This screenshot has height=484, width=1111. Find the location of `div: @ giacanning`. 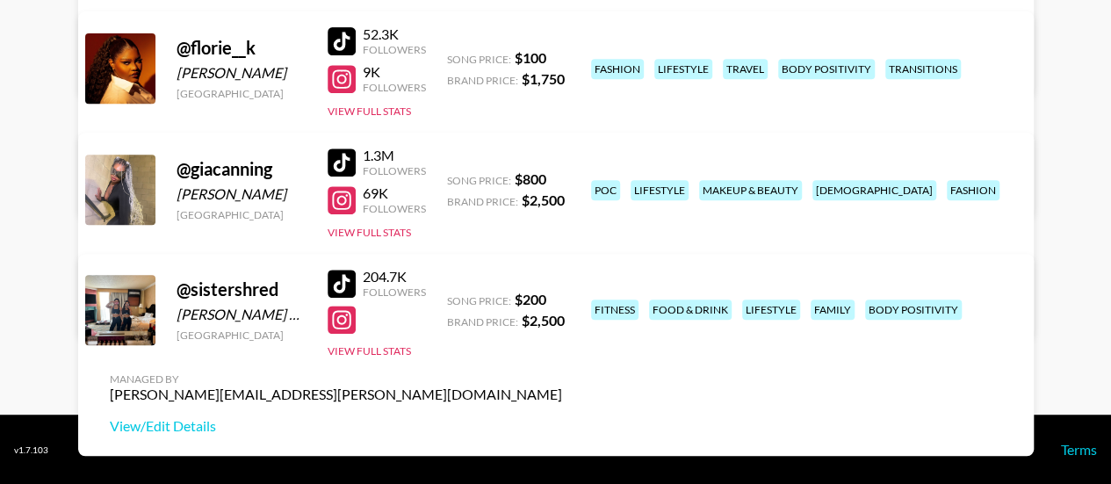

div: @ giacanning is located at coordinates (242, 169).